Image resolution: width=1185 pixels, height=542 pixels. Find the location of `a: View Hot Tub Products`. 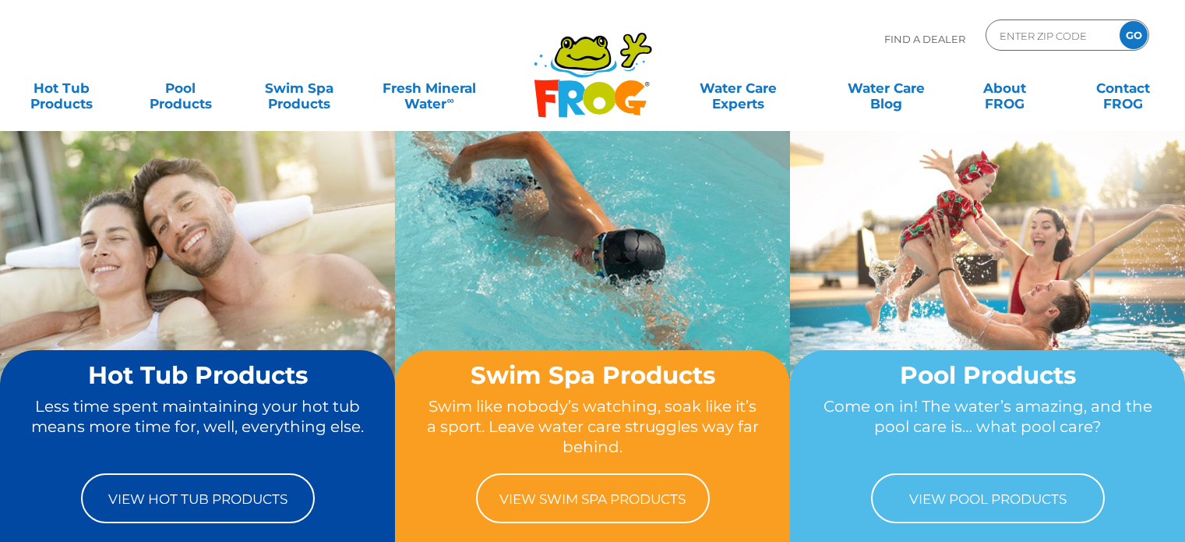

a: View Hot Tub Products is located at coordinates (198, 498).